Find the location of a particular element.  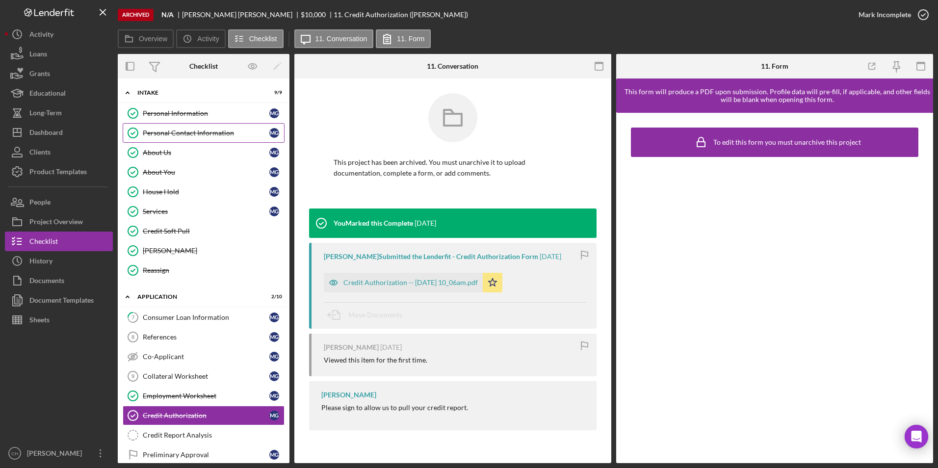

div: Clients is located at coordinates (40, 153).